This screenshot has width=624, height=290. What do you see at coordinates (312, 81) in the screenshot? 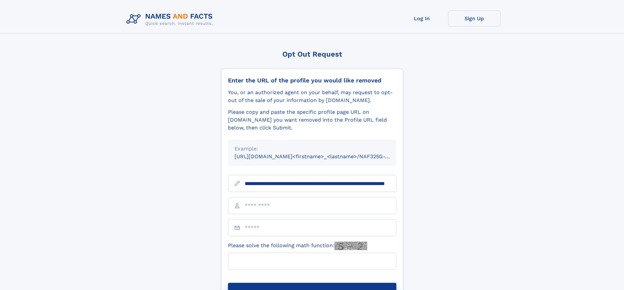
I see `div: Enter the URL of the profile you would like removed` at bounding box center [312, 81].